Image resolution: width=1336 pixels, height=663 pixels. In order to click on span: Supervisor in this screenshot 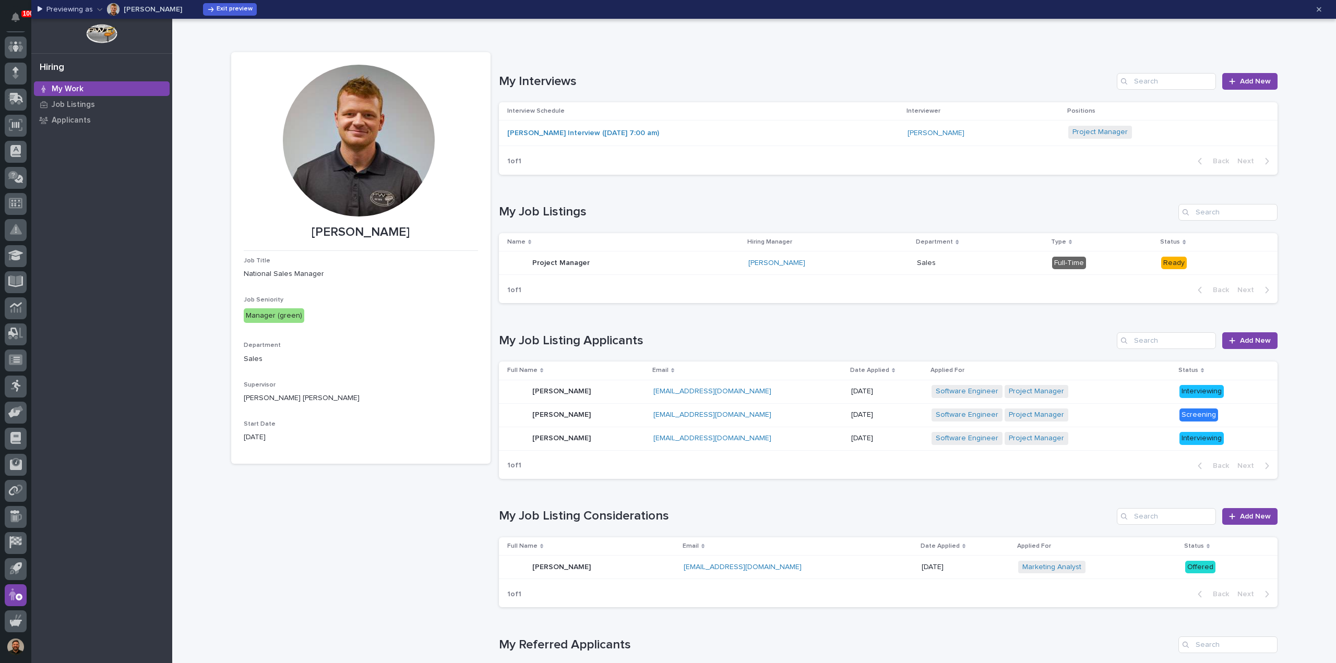, I will do `click(259, 385)`.